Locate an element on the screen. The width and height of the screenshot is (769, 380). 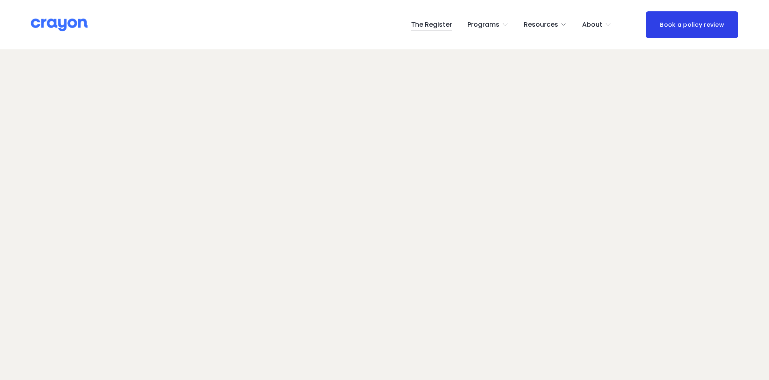
a: The Register is located at coordinates (431, 25).